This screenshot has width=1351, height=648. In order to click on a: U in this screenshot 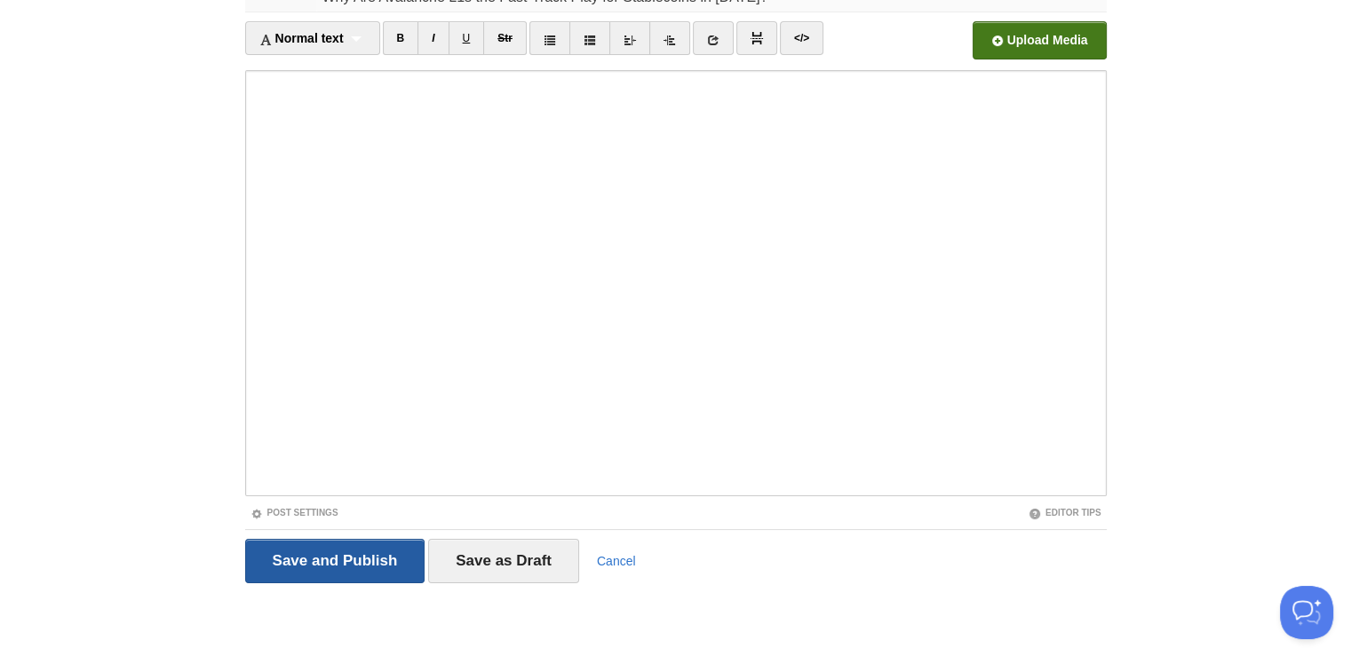, I will do `click(466, 38)`.